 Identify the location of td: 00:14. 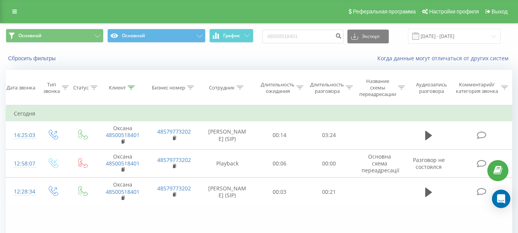
(280, 135).